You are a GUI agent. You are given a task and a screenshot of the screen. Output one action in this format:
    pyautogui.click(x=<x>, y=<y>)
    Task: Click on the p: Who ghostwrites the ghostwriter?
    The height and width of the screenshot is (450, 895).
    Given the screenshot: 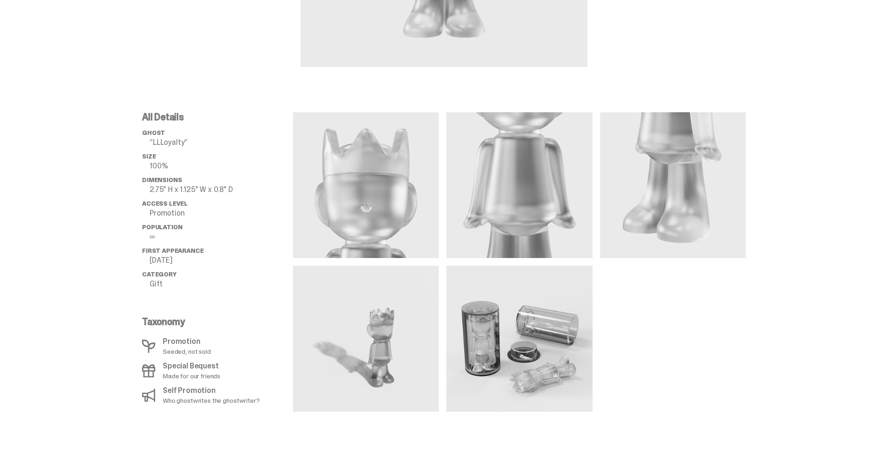 What is the action you would take?
    pyautogui.click(x=211, y=400)
    